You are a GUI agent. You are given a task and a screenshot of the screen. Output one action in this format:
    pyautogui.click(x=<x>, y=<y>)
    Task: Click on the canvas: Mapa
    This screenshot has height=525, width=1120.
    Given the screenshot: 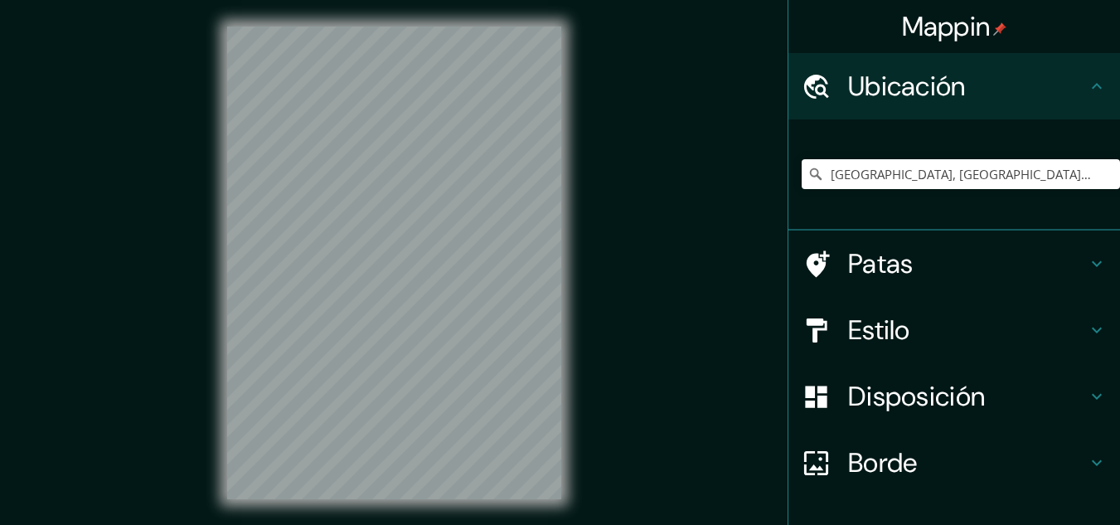 What is the action you would take?
    pyautogui.click(x=394, y=263)
    